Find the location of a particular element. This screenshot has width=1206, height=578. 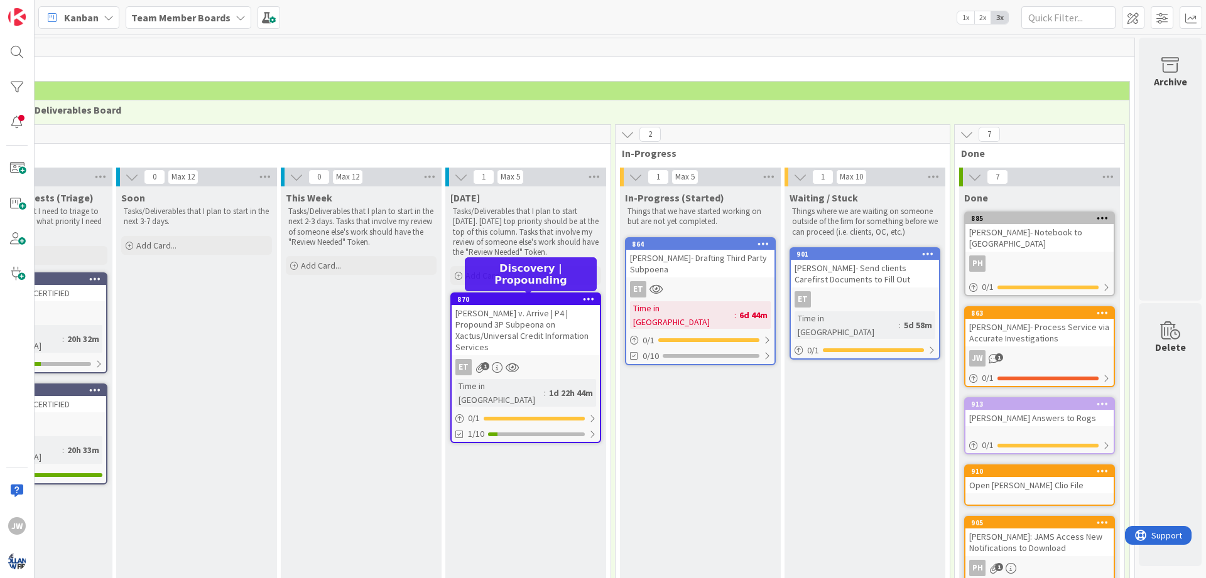

p: Tasks/Deliverables that I plan to start in the next 3-7 days. is located at coordinates (197, 217).